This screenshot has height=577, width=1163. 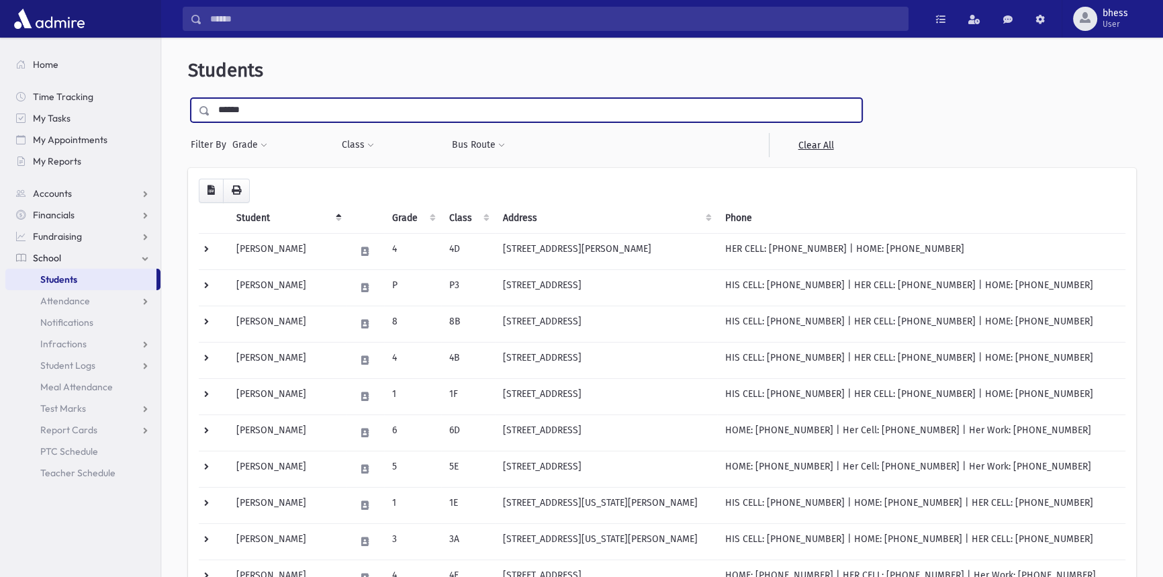 What do you see at coordinates (83, 258) in the screenshot?
I see `a: School` at bounding box center [83, 258].